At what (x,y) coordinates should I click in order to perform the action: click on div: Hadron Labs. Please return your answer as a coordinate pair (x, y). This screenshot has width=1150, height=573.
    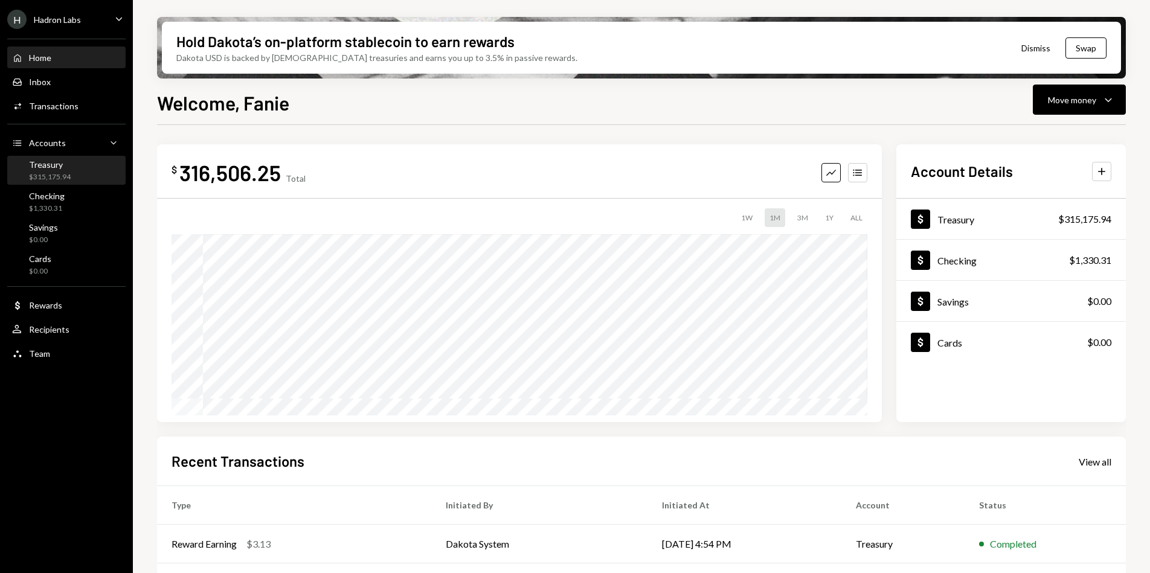
    Looking at the image, I should click on (57, 19).